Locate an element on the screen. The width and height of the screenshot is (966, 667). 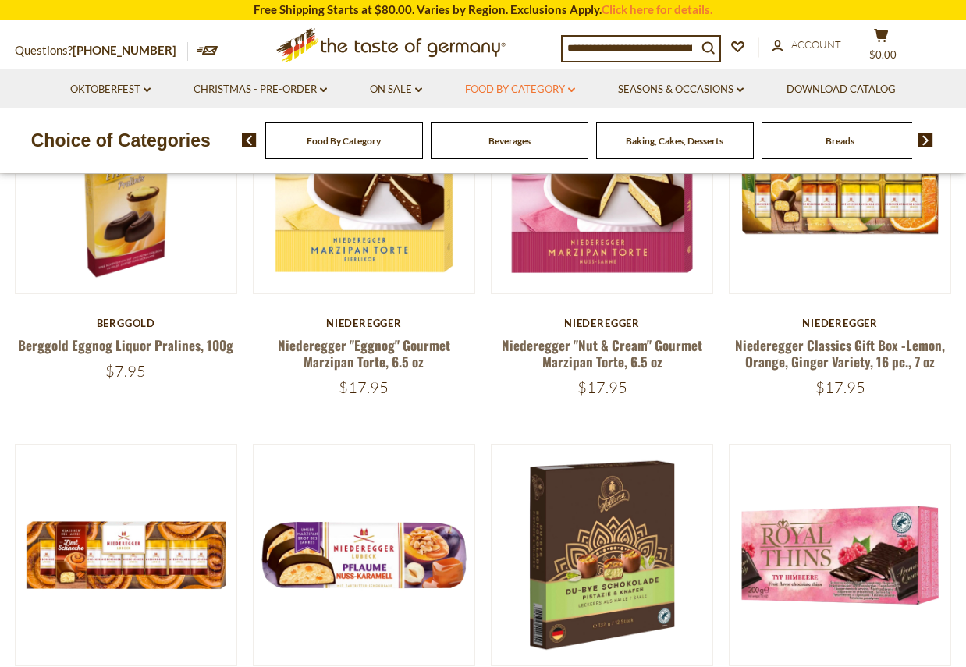
a: Seasons & Occasions is located at coordinates (680, 90).